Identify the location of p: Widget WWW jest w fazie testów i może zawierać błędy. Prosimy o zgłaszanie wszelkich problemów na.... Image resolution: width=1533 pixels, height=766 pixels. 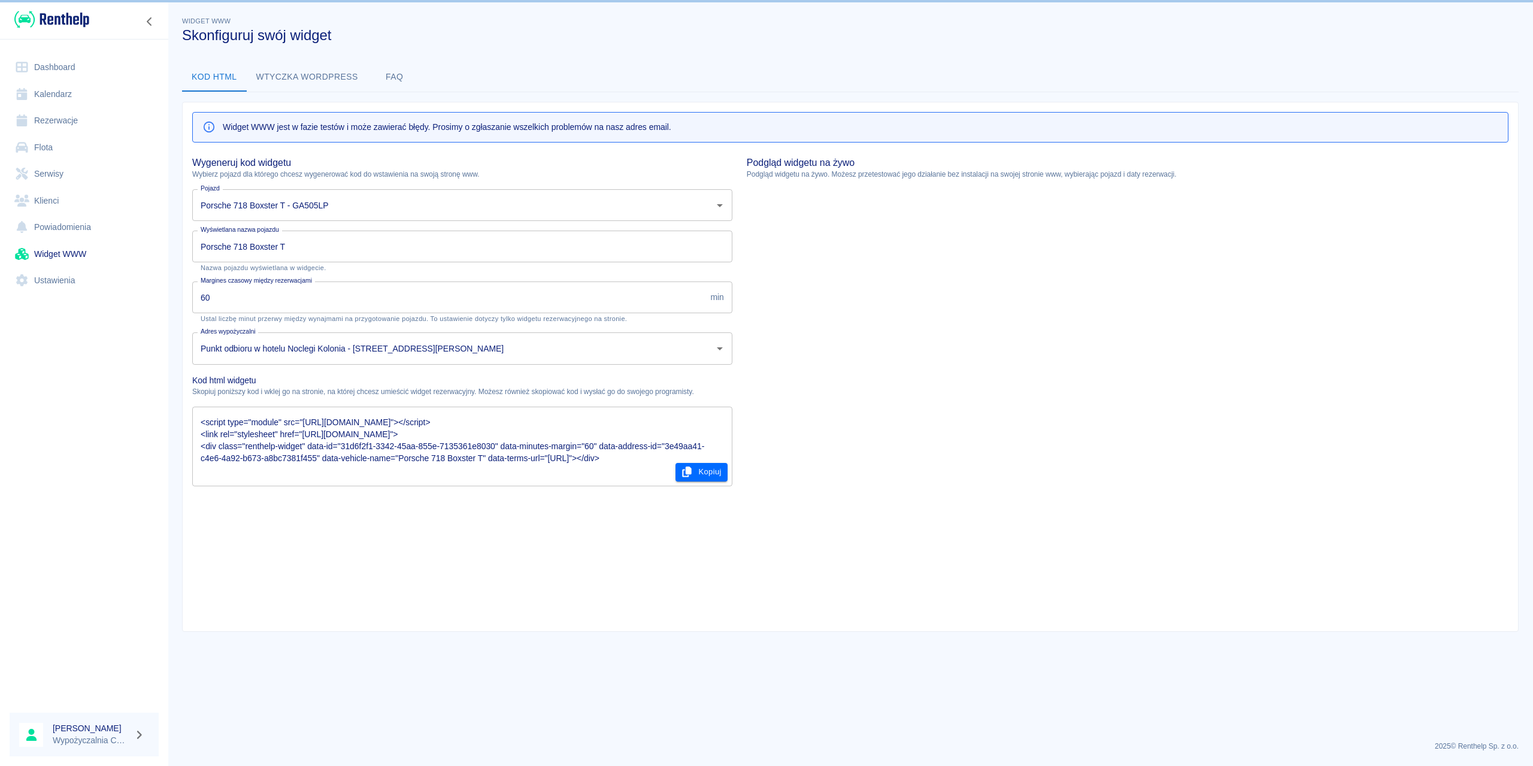
(447, 127).